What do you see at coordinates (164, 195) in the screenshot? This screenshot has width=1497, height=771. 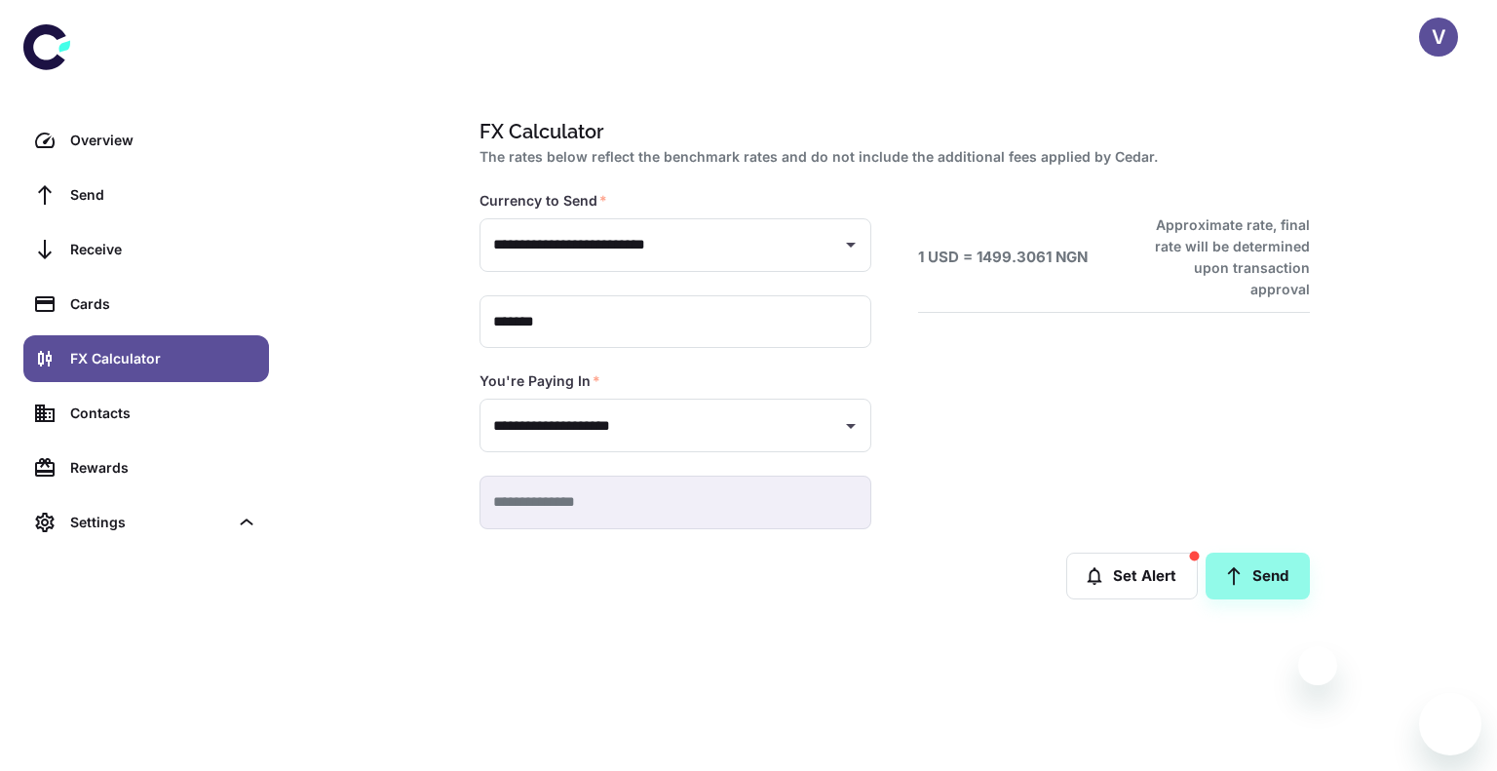 I see `div: Send` at bounding box center [164, 195].